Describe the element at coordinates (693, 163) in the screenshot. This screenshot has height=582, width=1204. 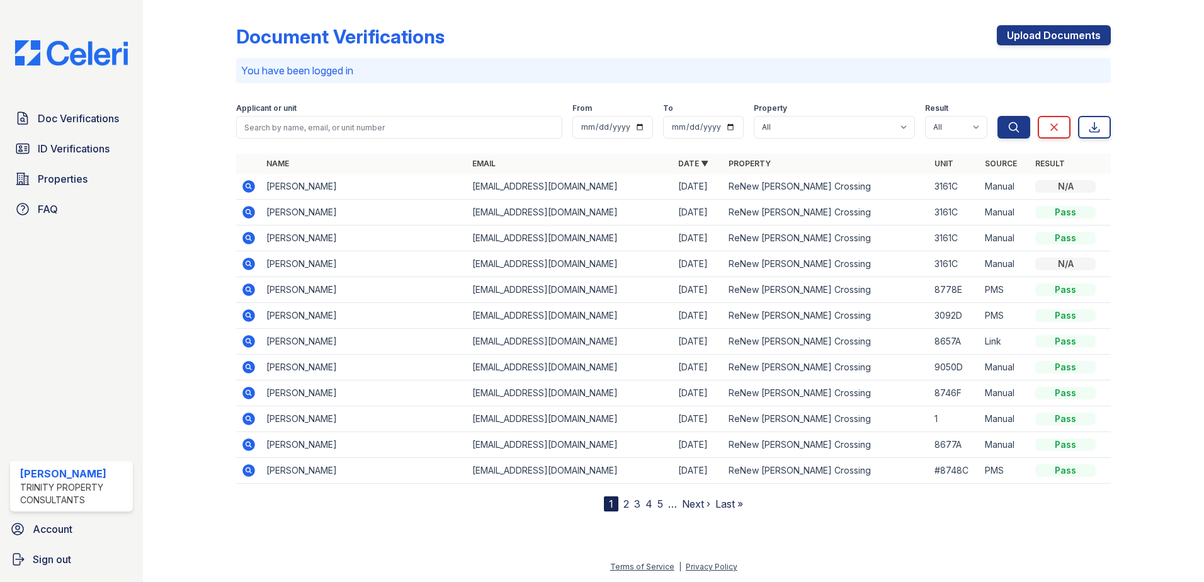
I see `a: Date ▼` at that location.